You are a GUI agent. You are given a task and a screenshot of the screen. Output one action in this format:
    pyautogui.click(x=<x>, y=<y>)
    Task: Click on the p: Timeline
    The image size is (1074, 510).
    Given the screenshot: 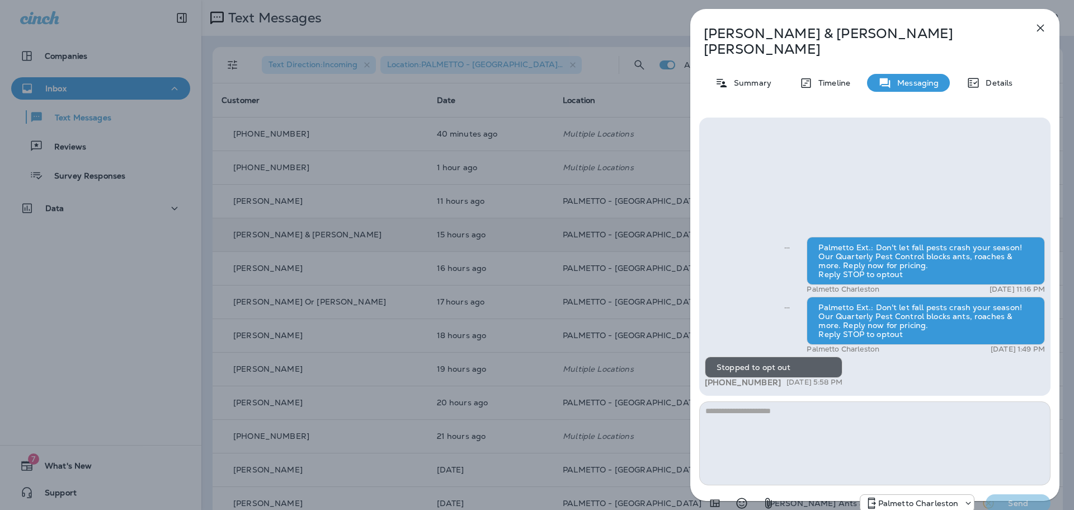 What is the action you would take?
    pyautogui.click(x=832, y=83)
    